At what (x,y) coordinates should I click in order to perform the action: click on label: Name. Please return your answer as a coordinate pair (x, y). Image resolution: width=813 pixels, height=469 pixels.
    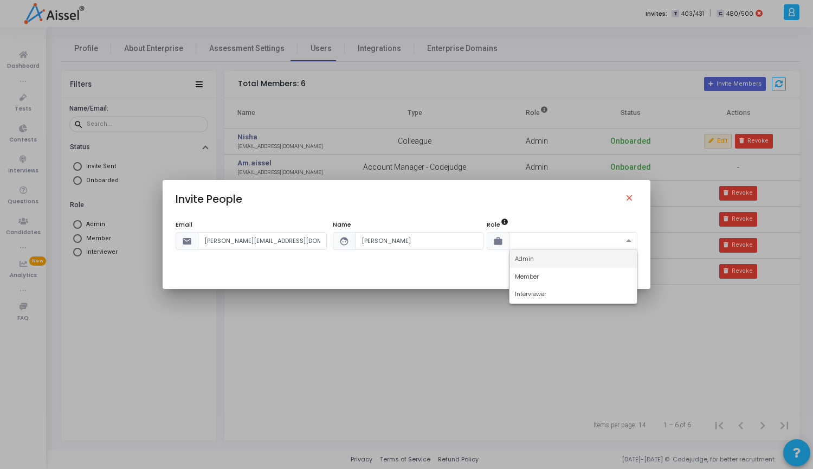
    Looking at the image, I should click on (342, 224).